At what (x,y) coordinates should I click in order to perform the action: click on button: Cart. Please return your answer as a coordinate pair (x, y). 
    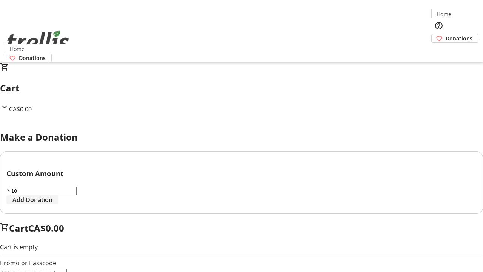
    Looking at the image, I should click on (439, 50).